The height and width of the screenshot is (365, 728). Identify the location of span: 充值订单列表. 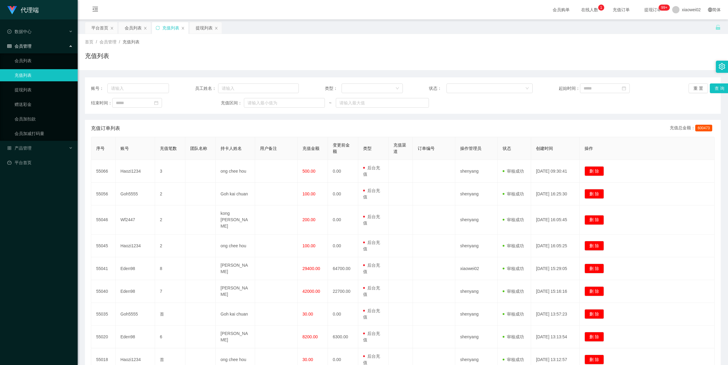
(105, 128).